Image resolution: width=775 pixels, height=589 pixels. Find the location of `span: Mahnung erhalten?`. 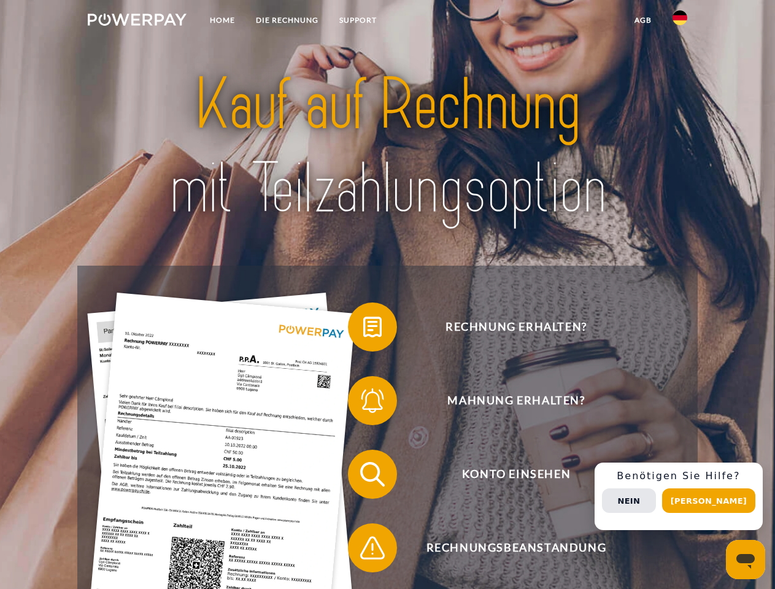

span: Mahnung erhalten? is located at coordinates (516, 401).